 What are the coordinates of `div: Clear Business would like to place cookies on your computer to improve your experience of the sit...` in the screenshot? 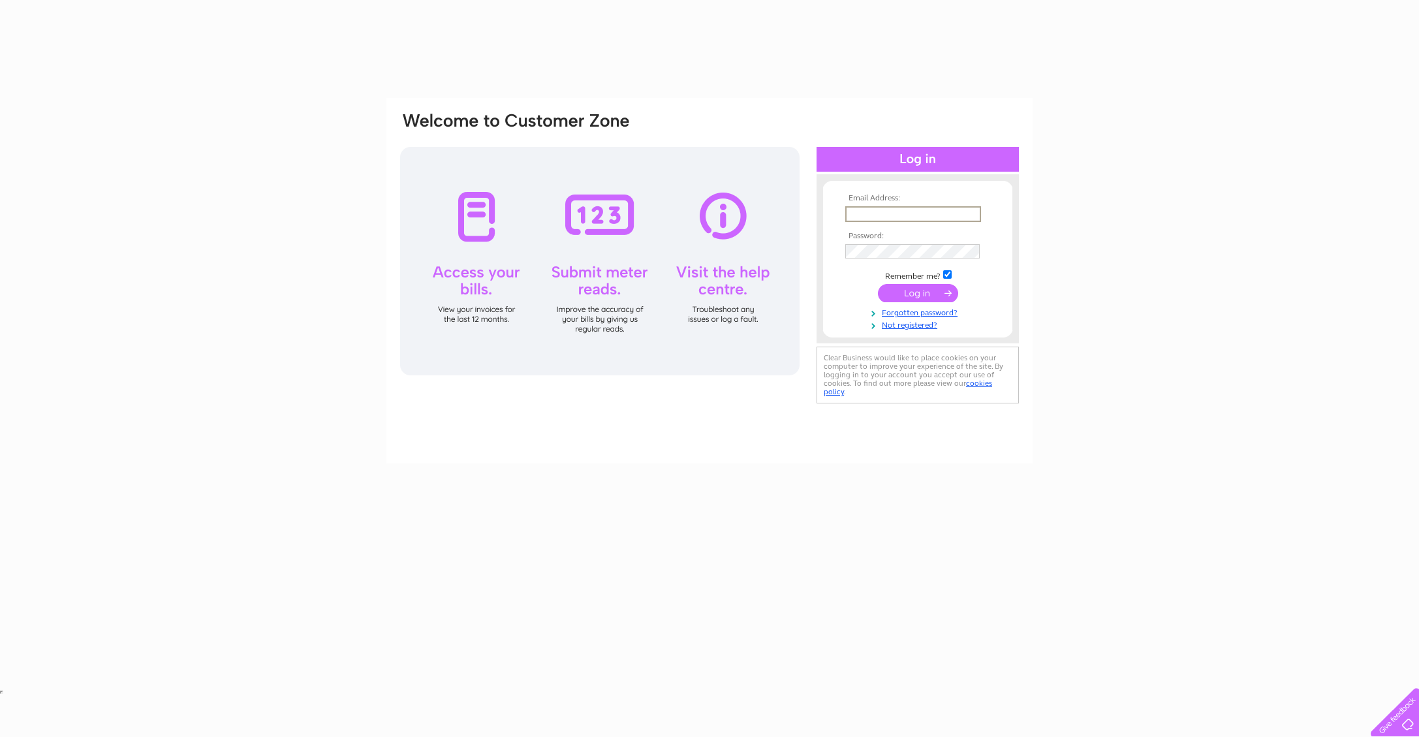 It's located at (918, 375).